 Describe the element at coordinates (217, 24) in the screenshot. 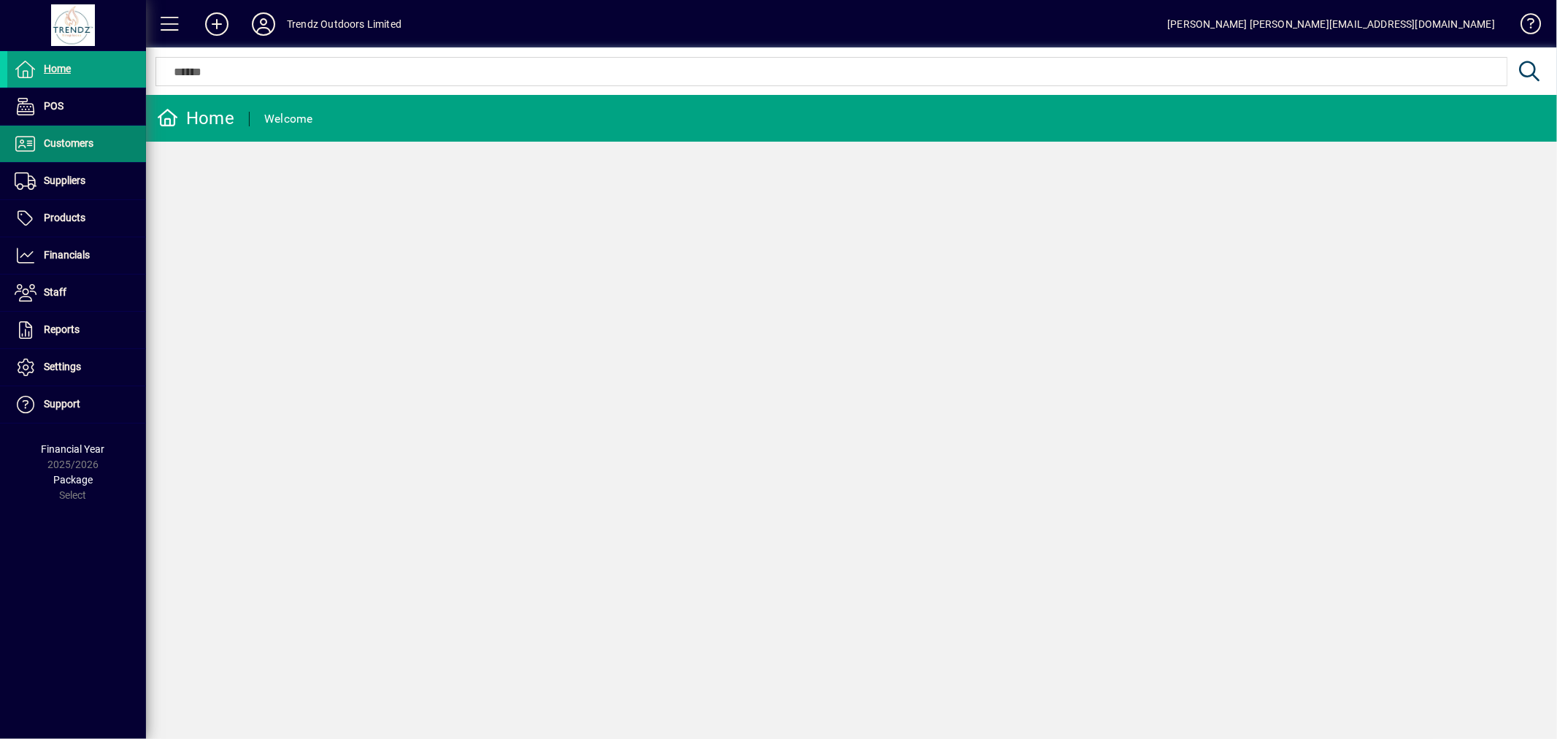

I see `button: Add` at that location.